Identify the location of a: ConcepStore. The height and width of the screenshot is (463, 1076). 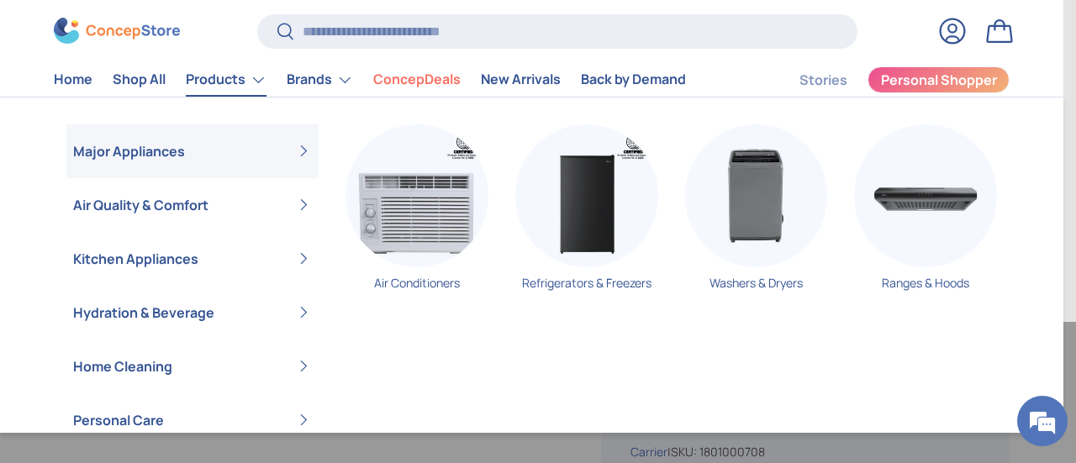
(117, 31).